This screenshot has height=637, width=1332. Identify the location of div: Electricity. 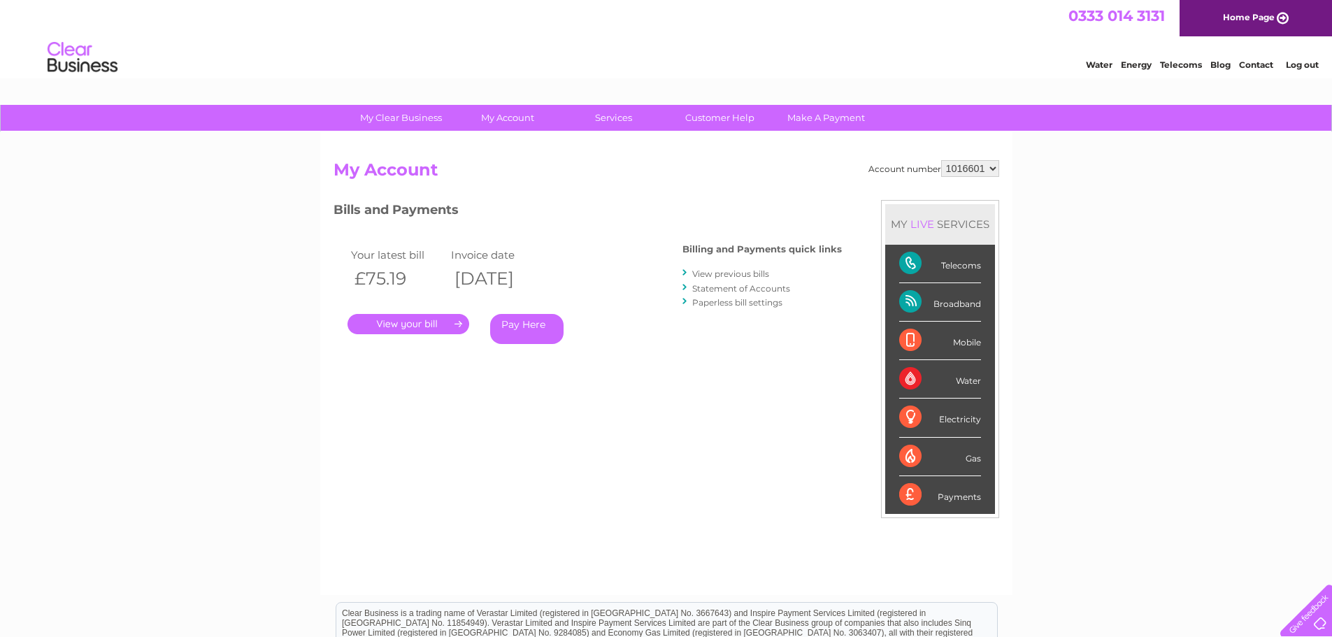
(940, 417).